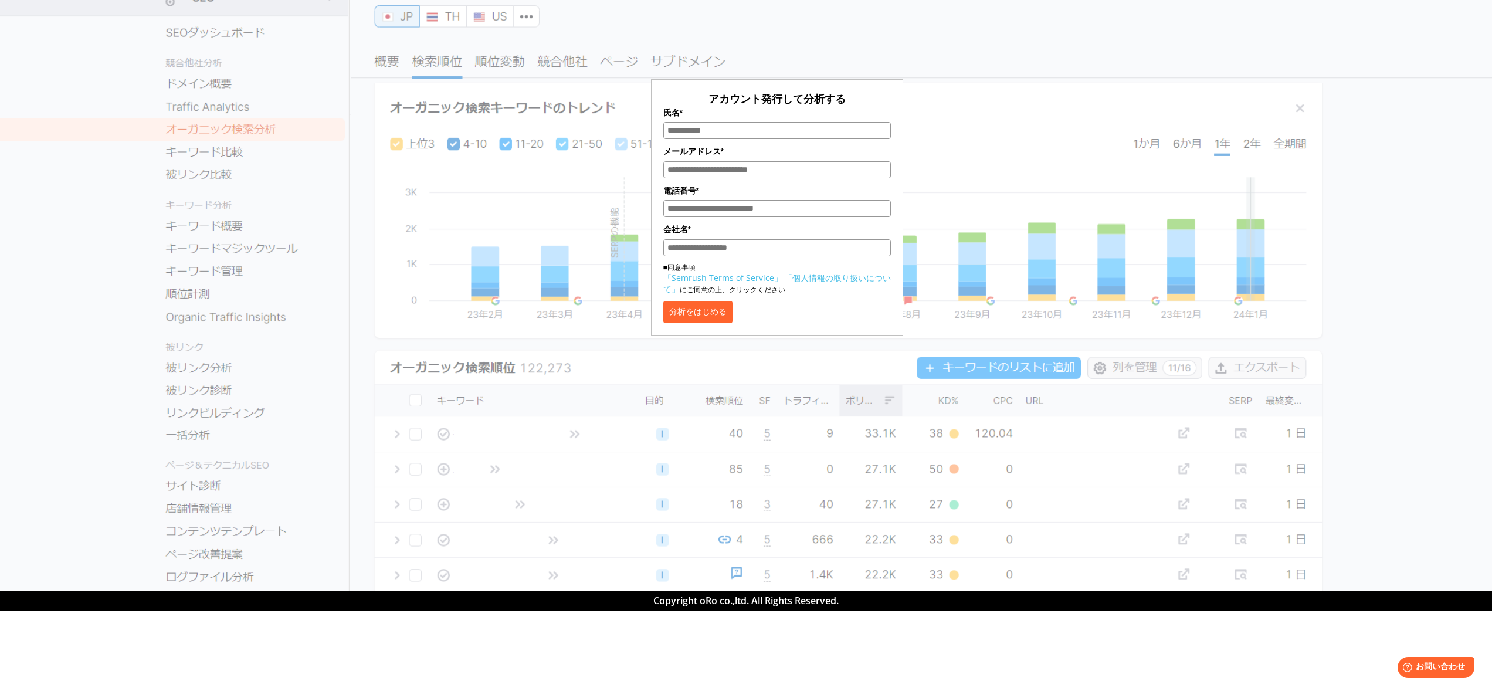 Image resolution: width=1492 pixels, height=698 pixels. I want to click on span: お問い合わせ, so click(53, 15).